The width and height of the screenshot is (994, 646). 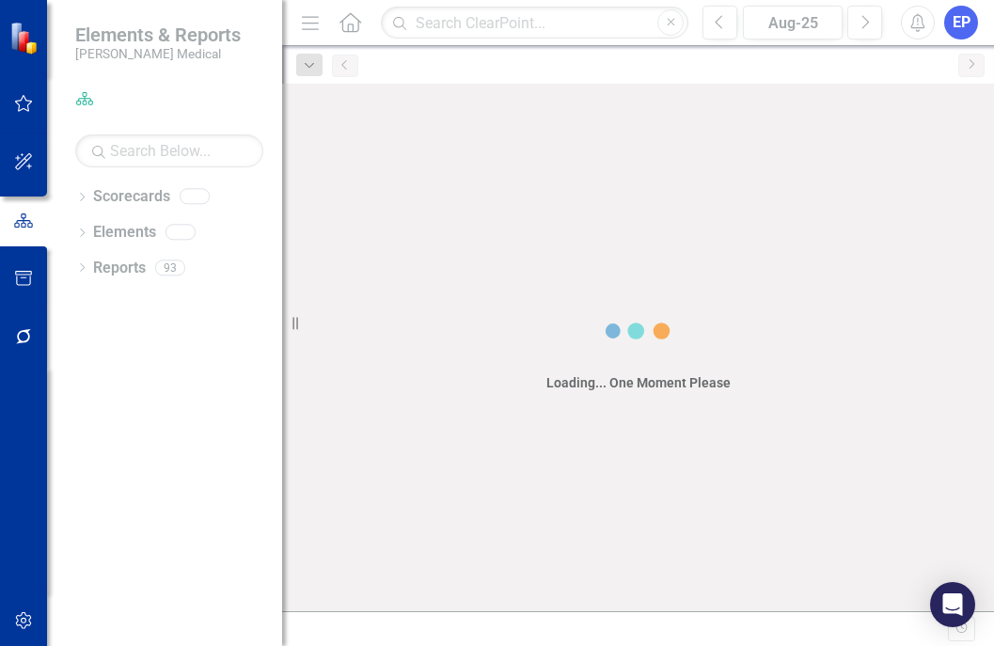 I want to click on div: EP, so click(x=961, y=23).